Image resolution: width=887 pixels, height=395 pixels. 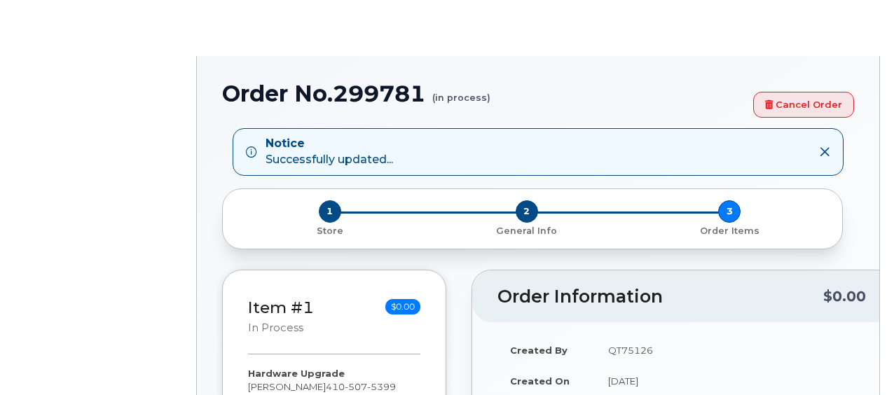 What do you see at coordinates (330, 212) in the screenshot?
I see `span: 1` at bounding box center [330, 212].